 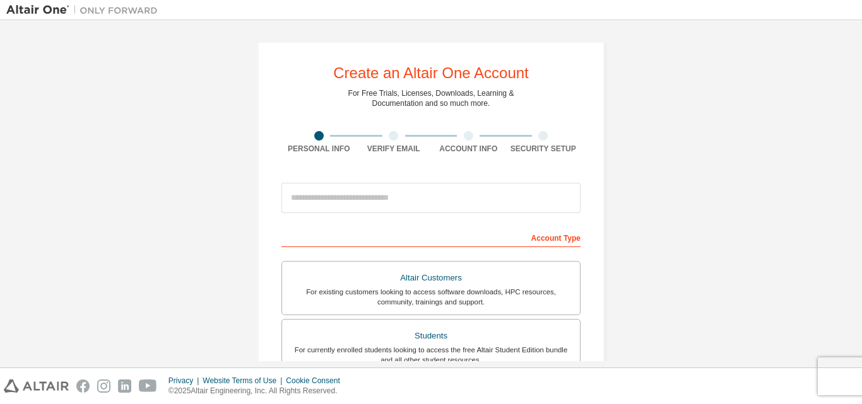 What do you see at coordinates (431, 297) in the screenshot?
I see `div: For existing customers looking to access software downloads, HPC resources, community, trainings ...` at bounding box center [431, 297].